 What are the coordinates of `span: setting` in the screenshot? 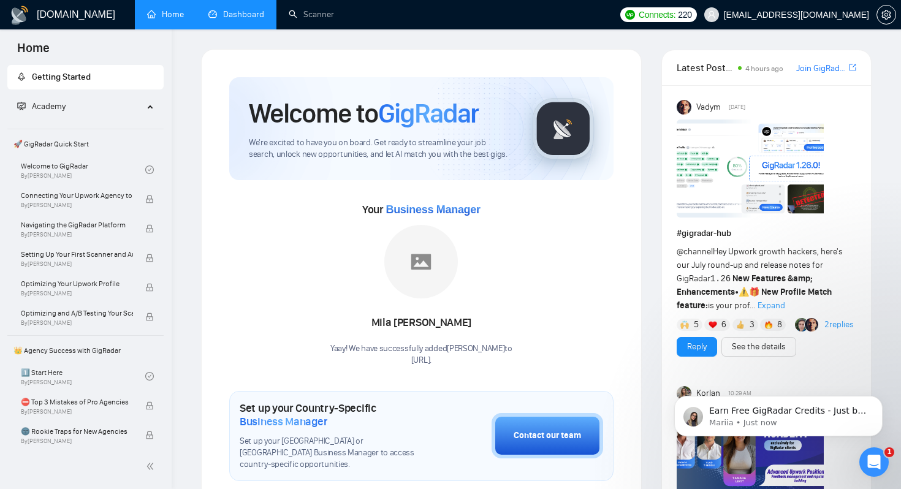 It's located at (886, 15).